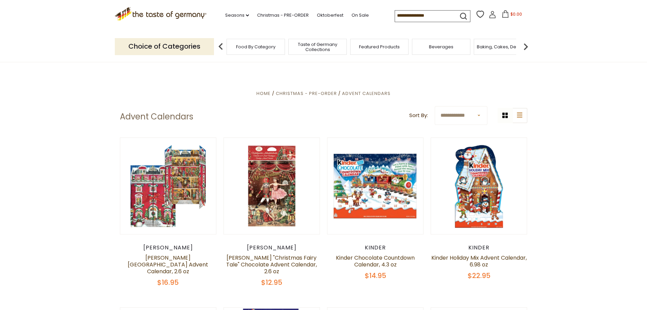 The width and height of the screenshot is (647, 310). Describe the element at coordinates (272, 282) in the screenshot. I see `span: $12.95` at that location.